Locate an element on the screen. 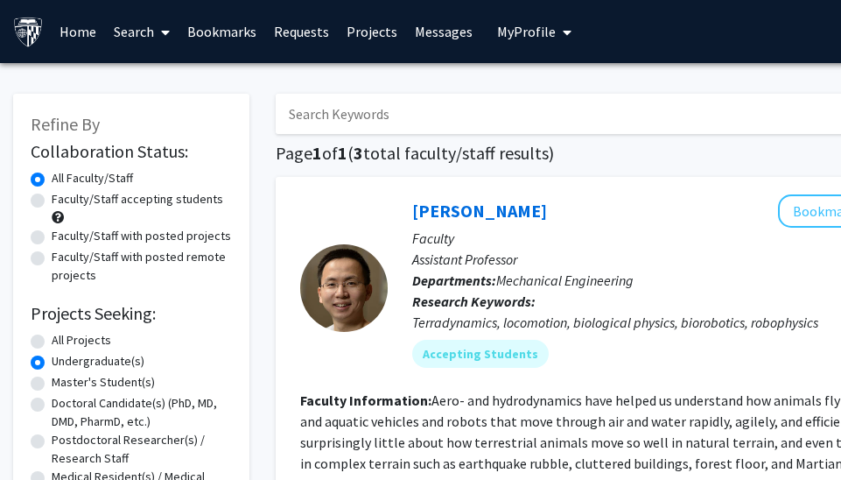 The width and height of the screenshot is (841, 480). label: Postdoctoral Researcher(s) / Research Staff is located at coordinates (142, 449).